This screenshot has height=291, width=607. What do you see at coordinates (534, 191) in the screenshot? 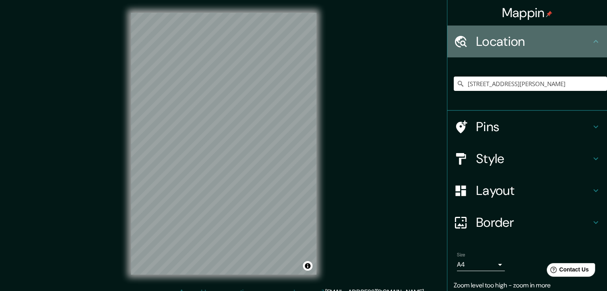
I see `h4: Layout` at bounding box center [534, 191].